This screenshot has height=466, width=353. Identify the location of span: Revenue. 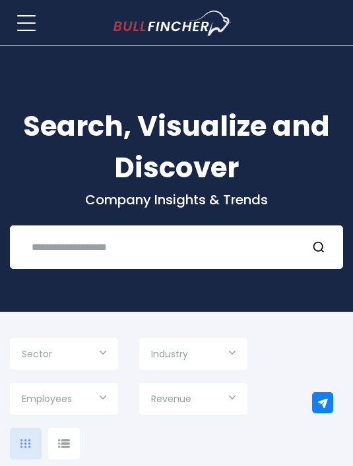
(171, 399).